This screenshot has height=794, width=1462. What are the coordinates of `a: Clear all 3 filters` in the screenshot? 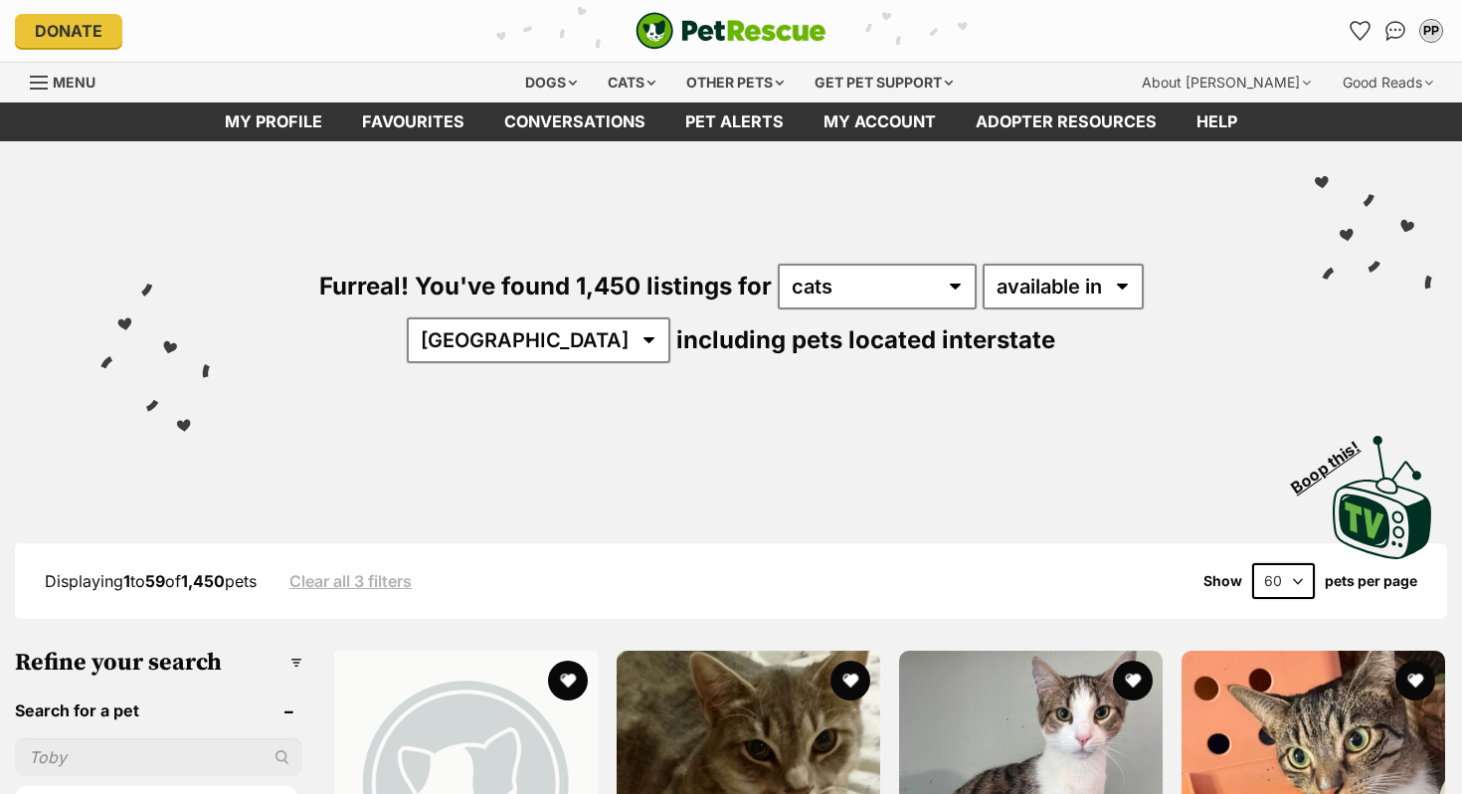 It's located at (350, 581).